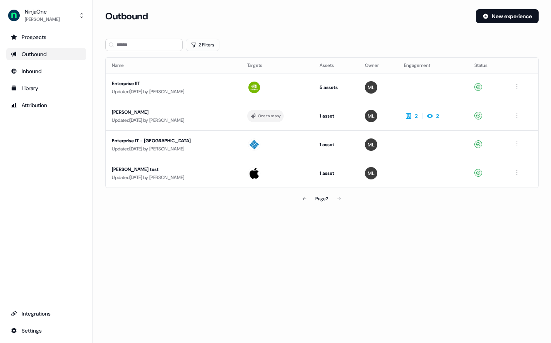 The height and width of the screenshot is (343, 551). I want to click on th: Engagement, so click(433, 65).